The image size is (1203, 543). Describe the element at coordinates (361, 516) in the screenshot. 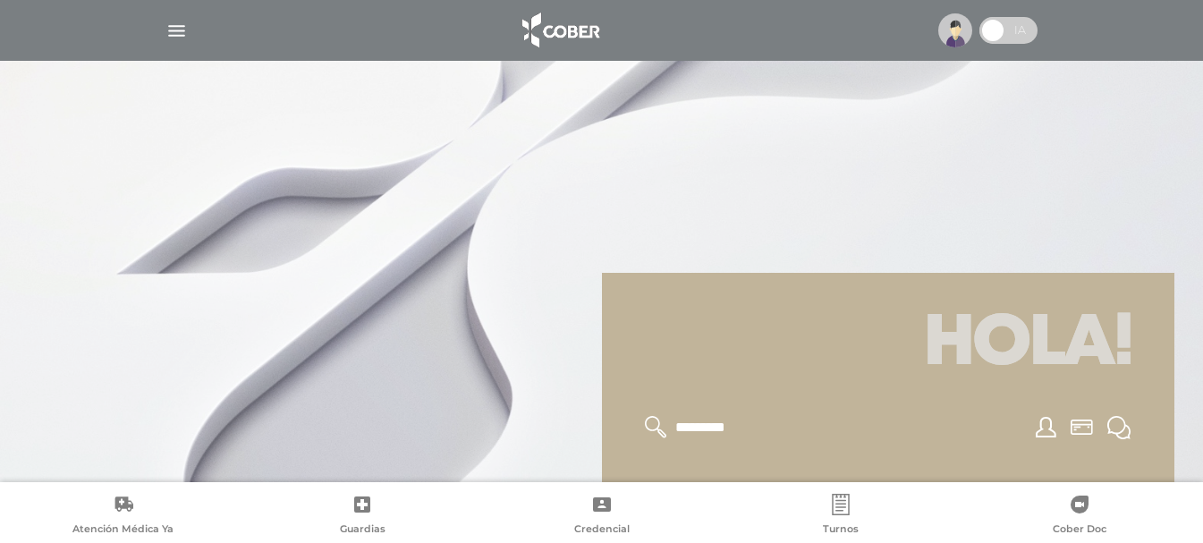

I see `a: Guardias` at that location.